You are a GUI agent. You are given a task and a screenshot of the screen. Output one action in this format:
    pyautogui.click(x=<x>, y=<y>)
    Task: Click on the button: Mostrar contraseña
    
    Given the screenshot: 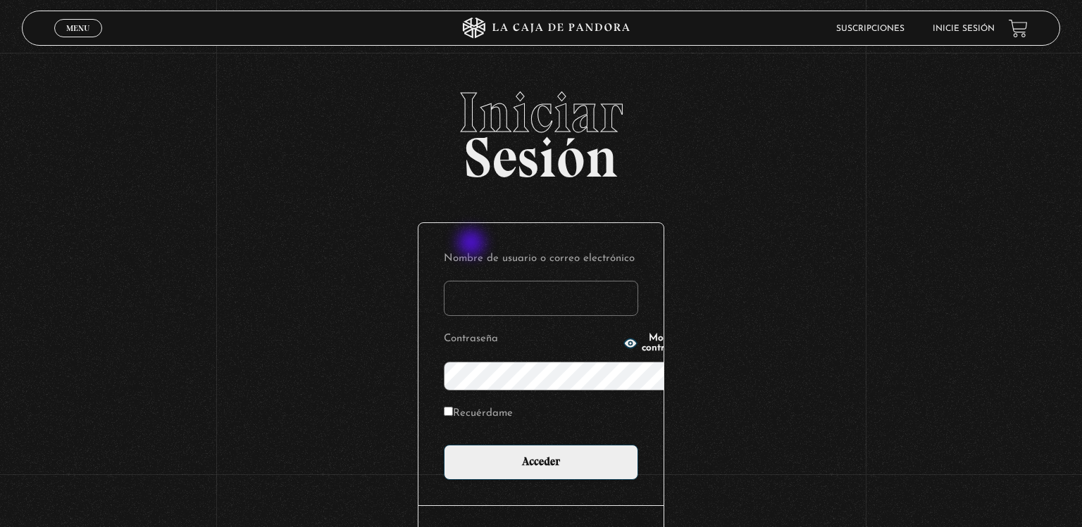 What is the action you would take?
    pyautogui.click(x=656, y=344)
    